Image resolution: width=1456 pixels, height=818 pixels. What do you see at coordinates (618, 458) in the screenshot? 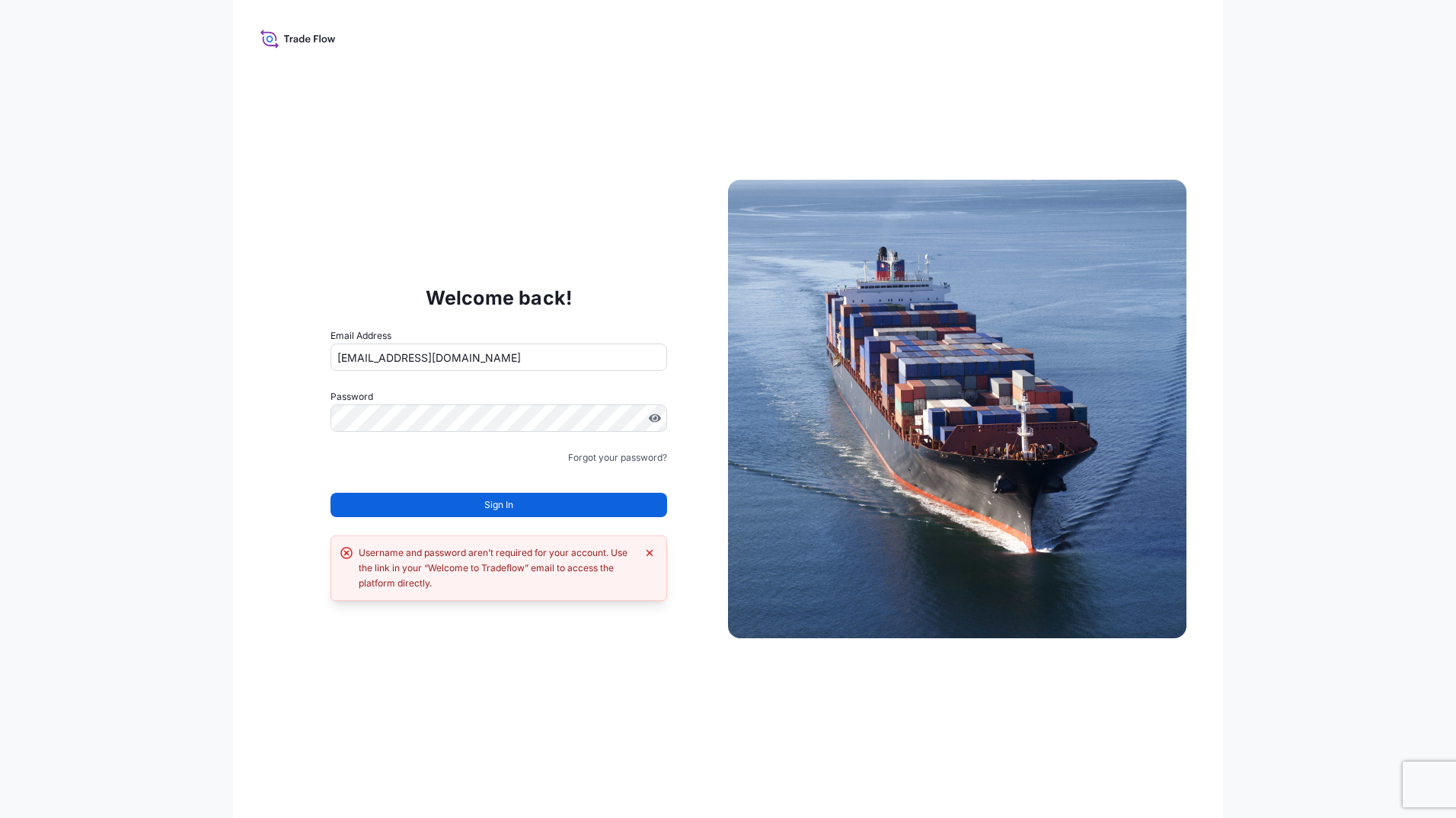
I see `a: Forgot your password?` at bounding box center [618, 458].